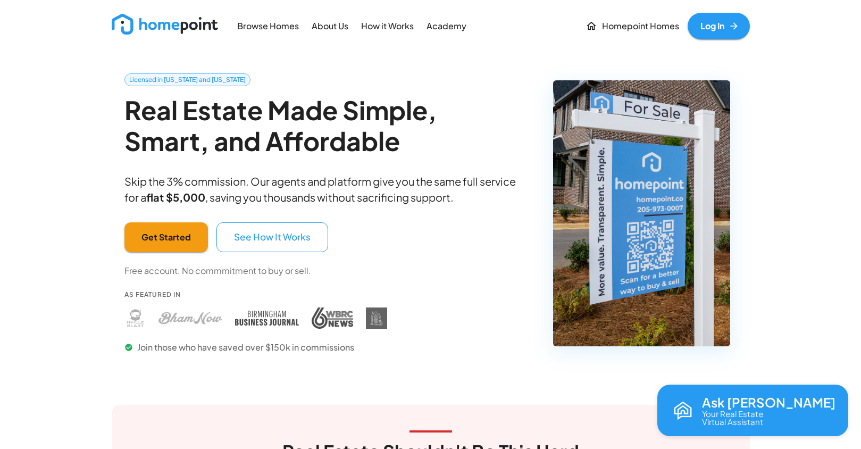  Describe the element at coordinates (218, 271) in the screenshot. I see `p: Free account. No commmitment to buy or sell.` at that location.